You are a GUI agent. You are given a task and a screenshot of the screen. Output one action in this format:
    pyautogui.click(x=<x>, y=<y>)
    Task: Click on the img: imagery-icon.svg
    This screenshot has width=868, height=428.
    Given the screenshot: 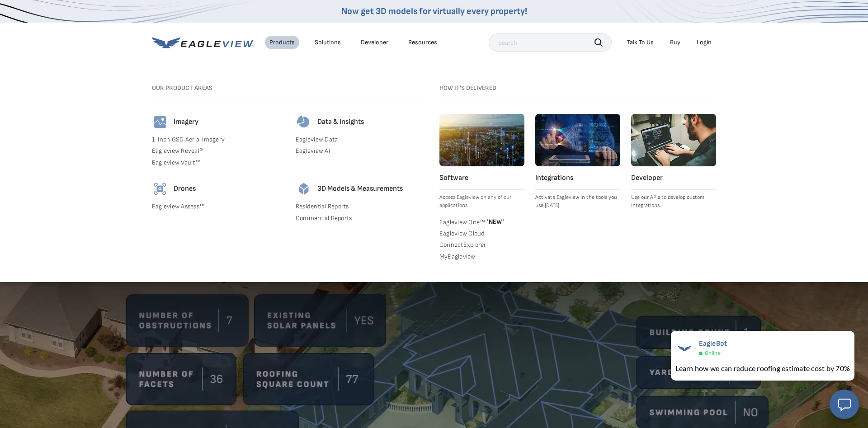 What is the action you would take?
    pyautogui.click(x=160, y=122)
    